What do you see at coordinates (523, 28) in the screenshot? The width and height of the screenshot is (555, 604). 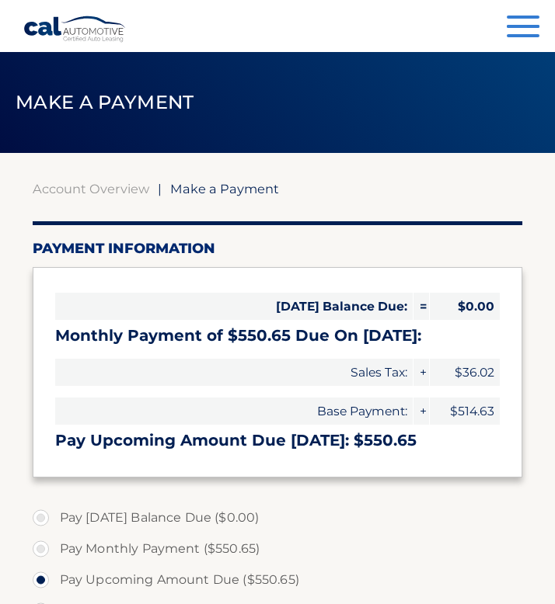 I see `button: Menu` at bounding box center [523, 28].